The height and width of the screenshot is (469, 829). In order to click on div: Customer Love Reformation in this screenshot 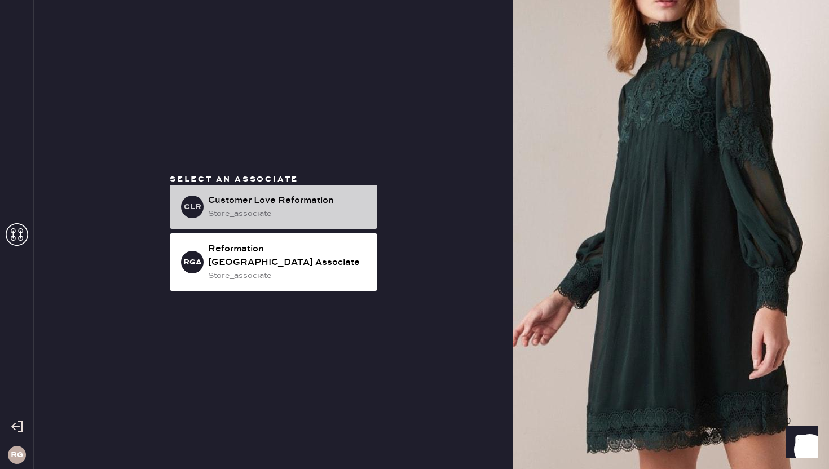, I will do `click(288, 201)`.